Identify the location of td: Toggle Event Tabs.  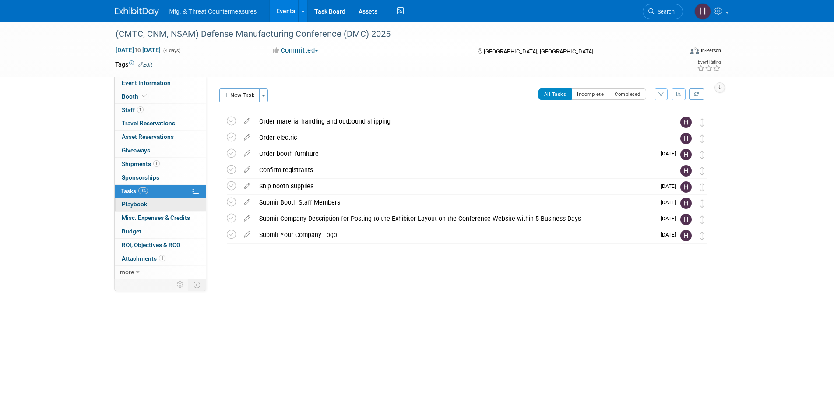
(197, 284).